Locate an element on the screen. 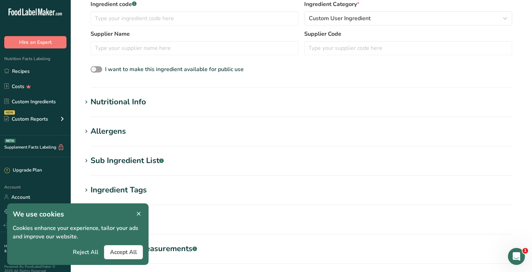 Image resolution: width=532 pixels, height=272 pixels. label: Supplier Code is located at coordinates (408, 34).